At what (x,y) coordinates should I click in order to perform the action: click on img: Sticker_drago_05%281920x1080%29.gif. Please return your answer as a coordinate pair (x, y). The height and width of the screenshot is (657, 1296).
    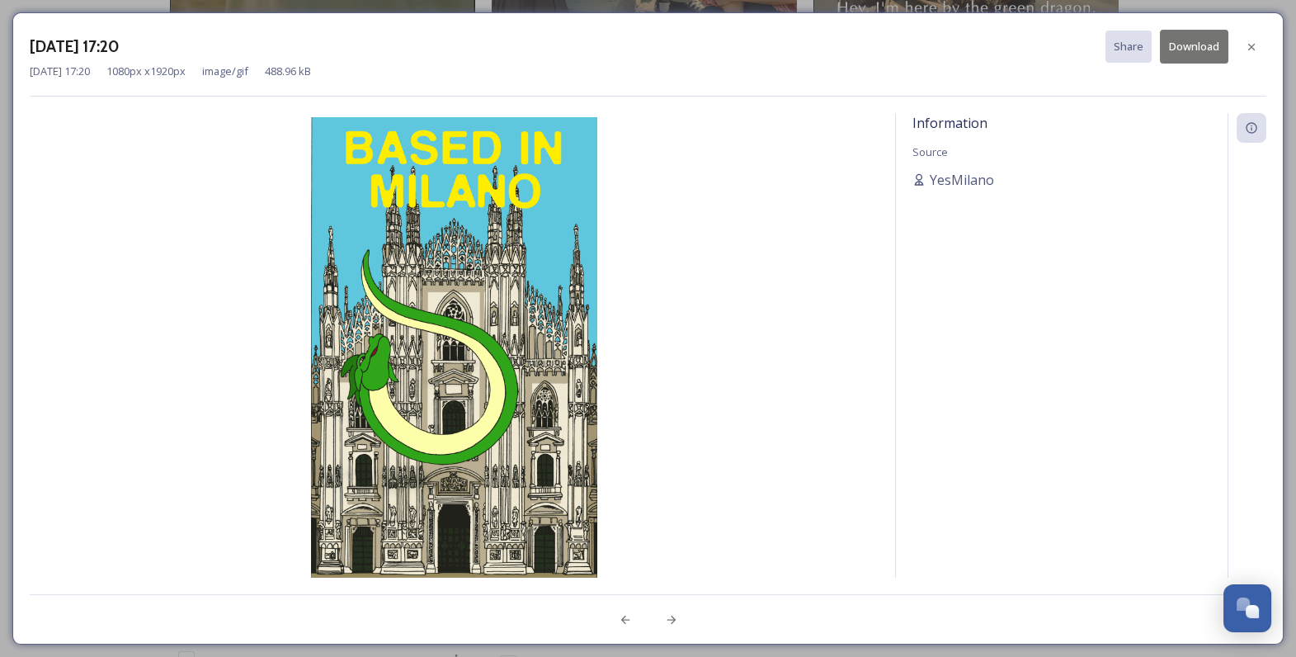
    Looking at the image, I should click on (454, 371).